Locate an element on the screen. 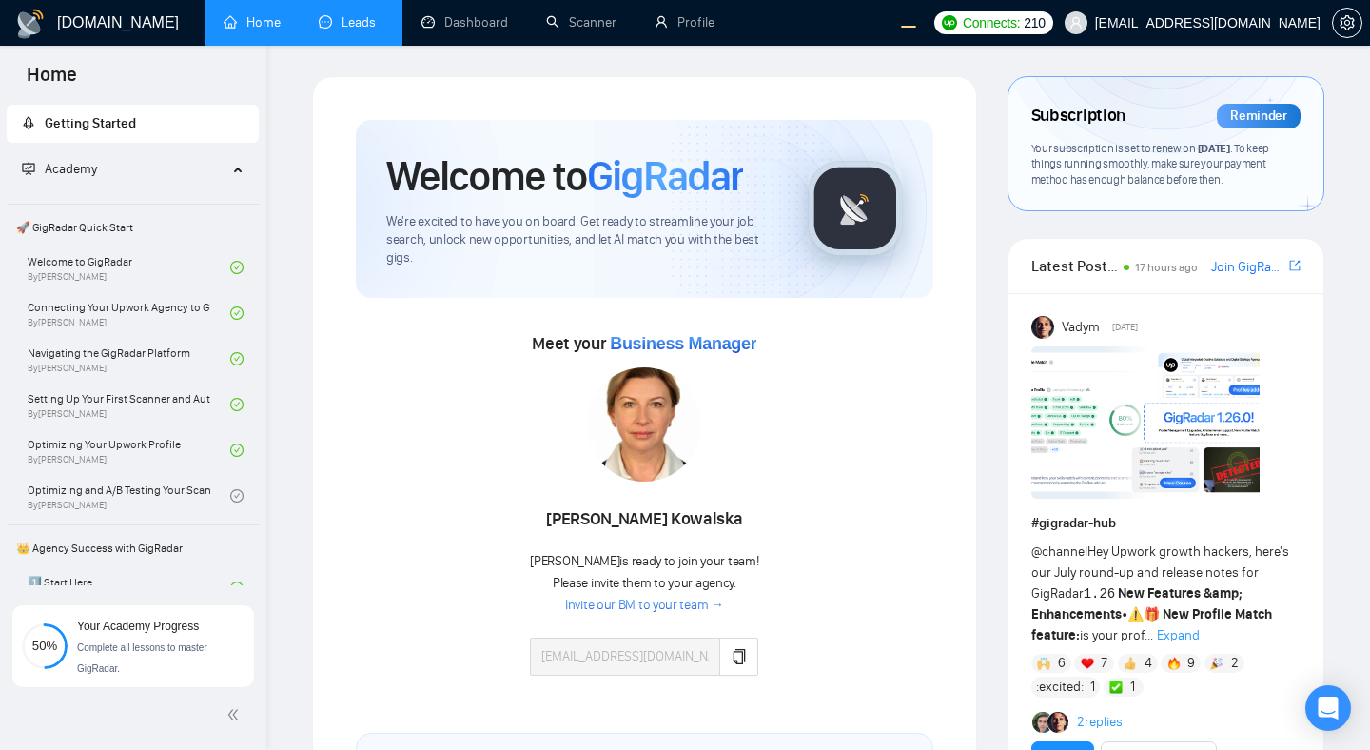  span: Complete all lessons to master GigRadar. is located at coordinates (142, 657).